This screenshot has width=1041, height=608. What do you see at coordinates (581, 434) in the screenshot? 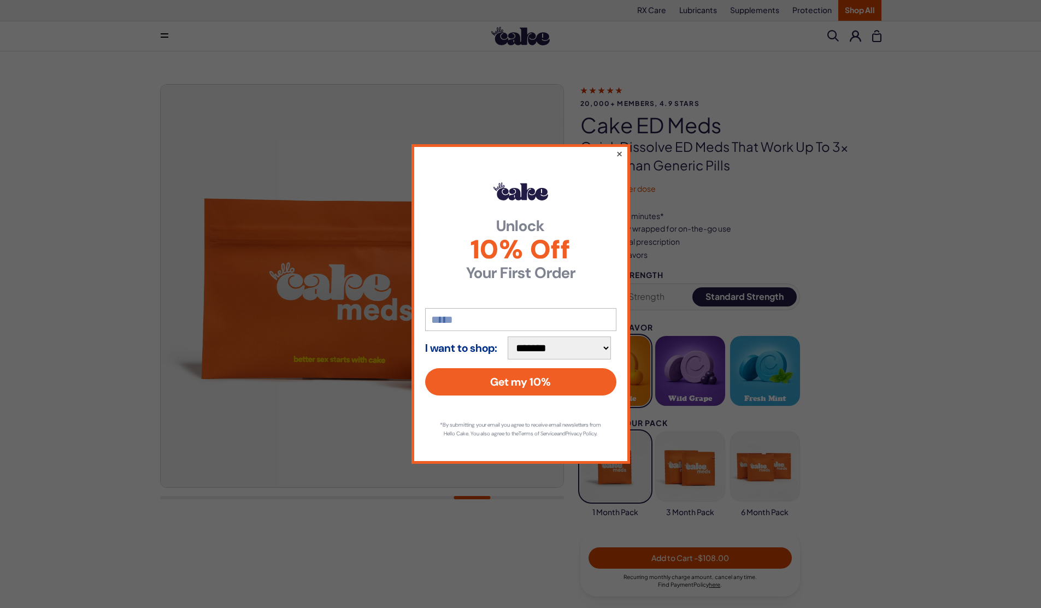
I see `a: Privacy Policy` at bounding box center [581, 434].